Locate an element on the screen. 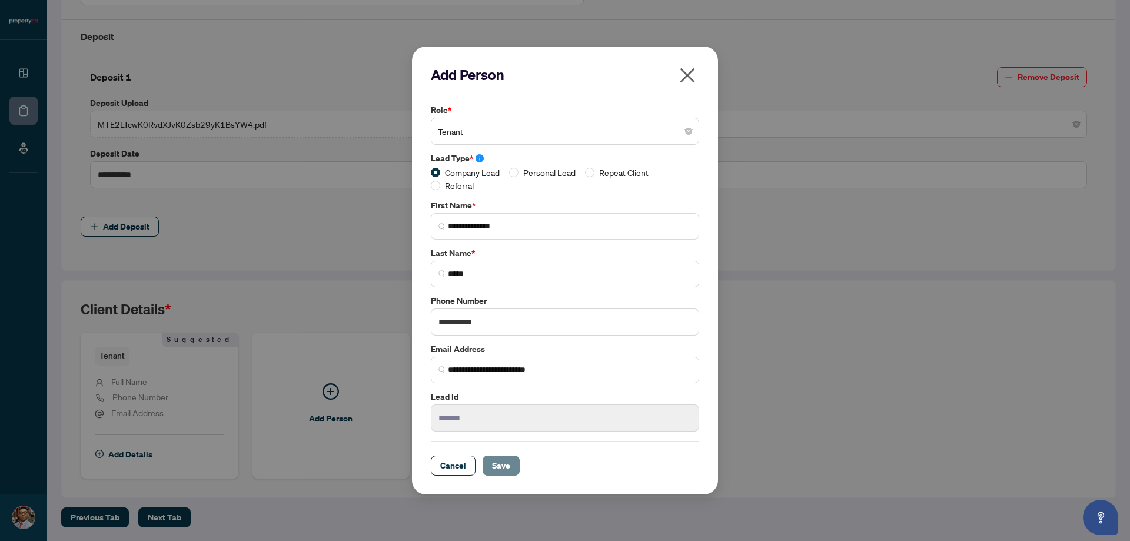  span: Cancel is located at coordinates (453, 466).